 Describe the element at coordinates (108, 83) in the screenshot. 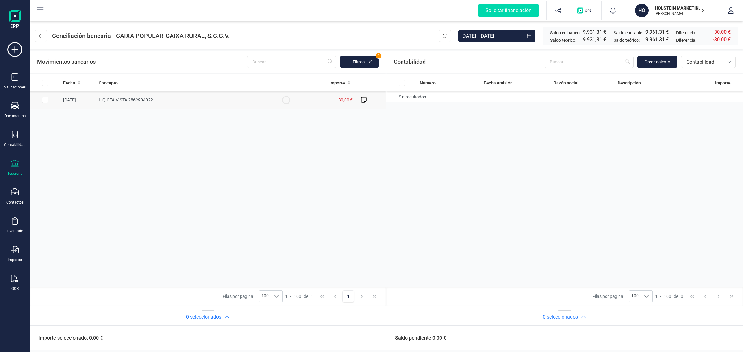

I see `span: Concepto` at that location.